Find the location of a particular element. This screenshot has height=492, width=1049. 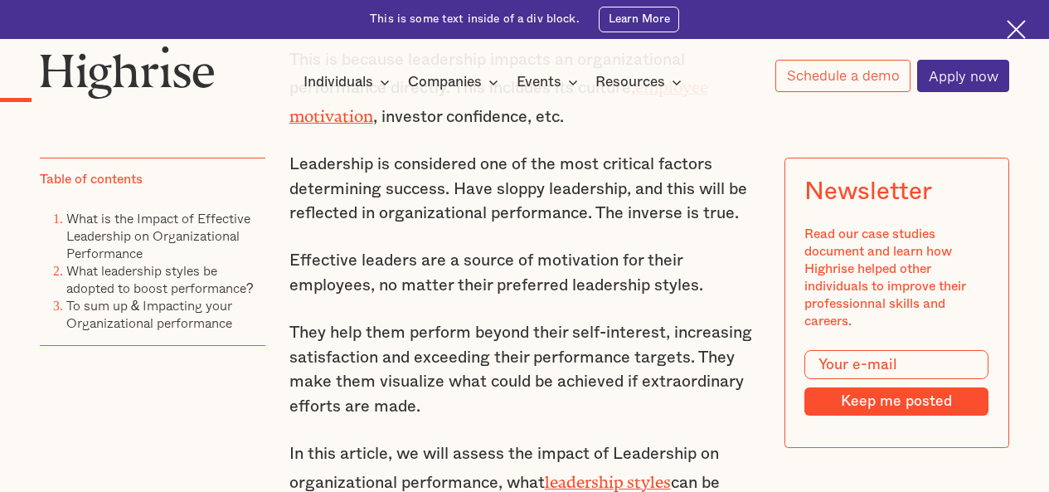

img: Cross icon is located at coordinates (1016, 29).